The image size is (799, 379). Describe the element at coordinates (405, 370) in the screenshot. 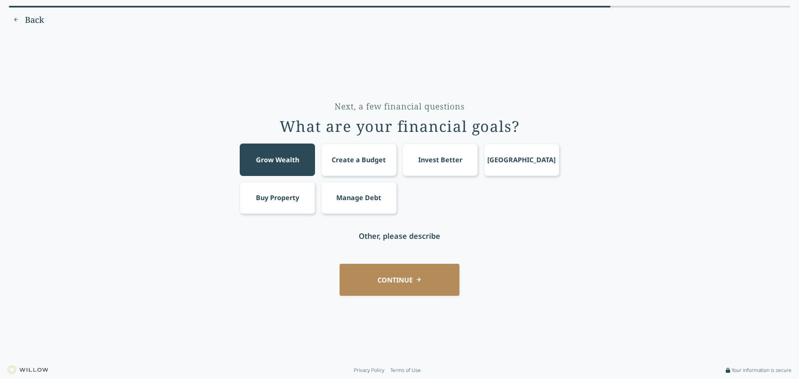

I see `a: Terms of Use` at that location.